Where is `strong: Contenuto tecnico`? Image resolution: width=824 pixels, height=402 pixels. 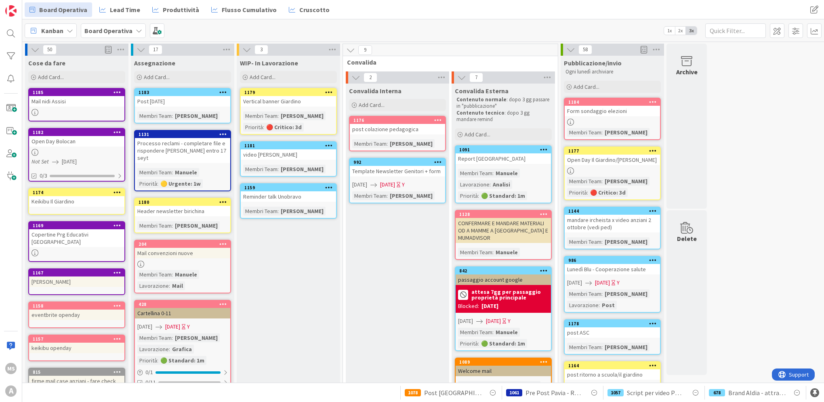 strong: Contenuto tecnico is located at coordinates (480, 113).